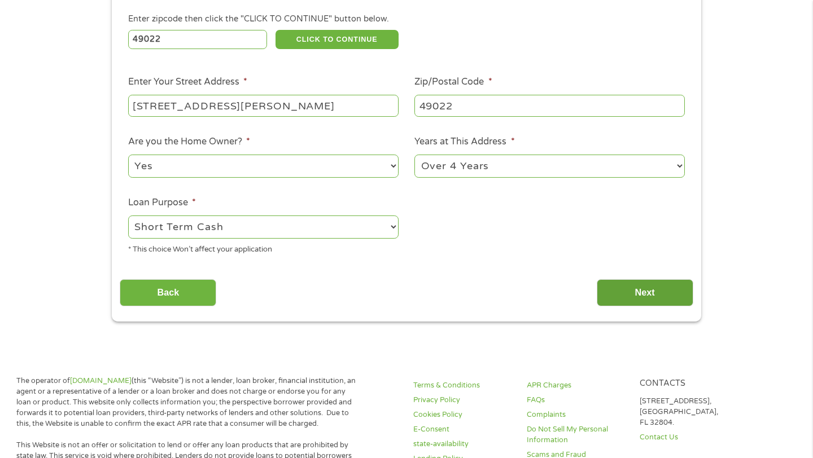 The image size is (813, 458). What do you see at coordinates (463, 429) in the screenshot?
I see `a: E-Consent` at bounding box center [463, 429].